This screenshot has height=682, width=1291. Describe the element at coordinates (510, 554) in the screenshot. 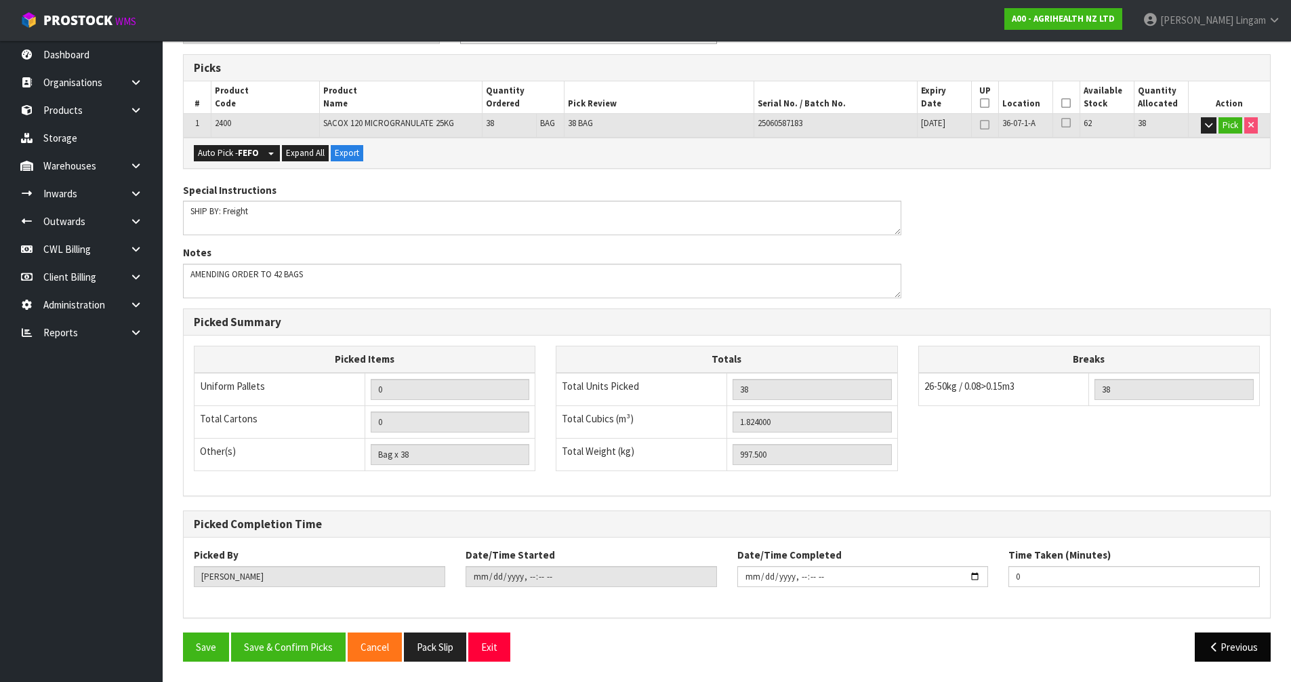

I see `label: Date/Time Started` at that location.